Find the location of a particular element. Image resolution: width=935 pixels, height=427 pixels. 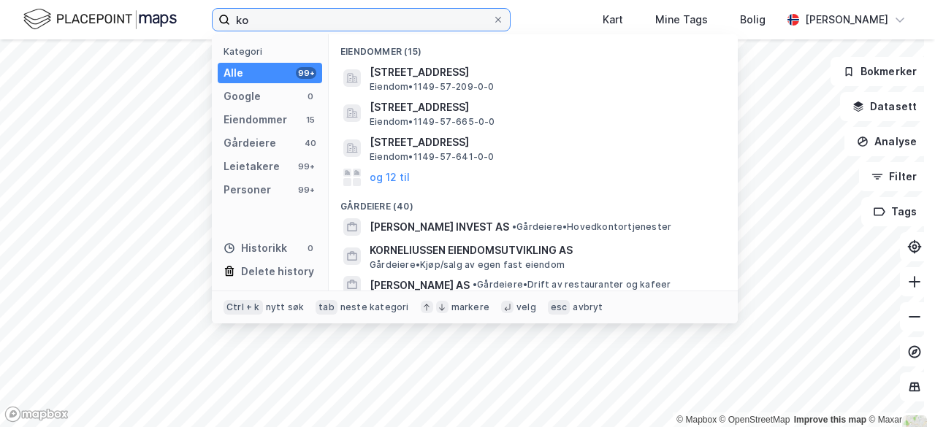

div: neste kategori is located at coordinates (375, 307).